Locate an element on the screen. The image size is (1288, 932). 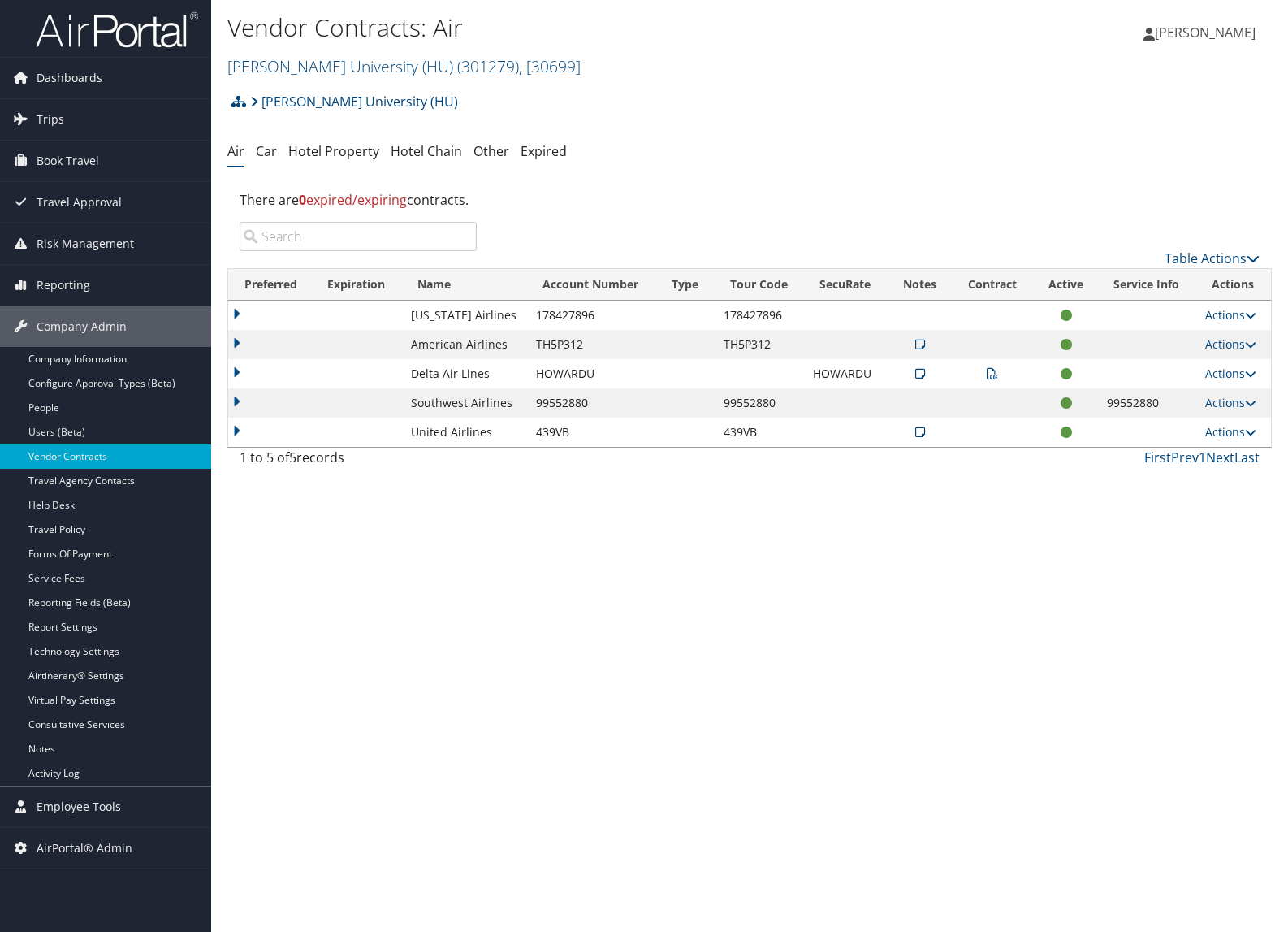
span: , [ 30699 ] is located at coordinates (549, 66).